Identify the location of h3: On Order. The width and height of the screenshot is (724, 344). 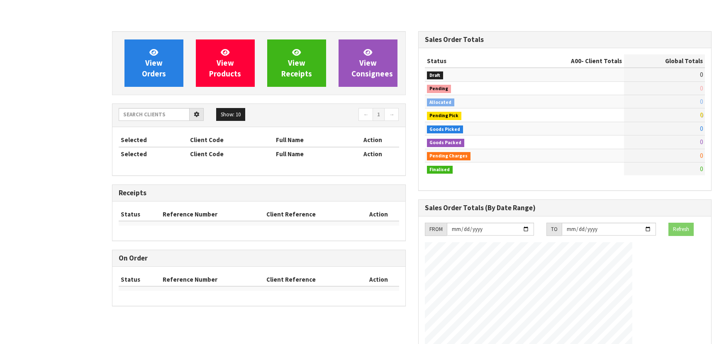
(259, 258).